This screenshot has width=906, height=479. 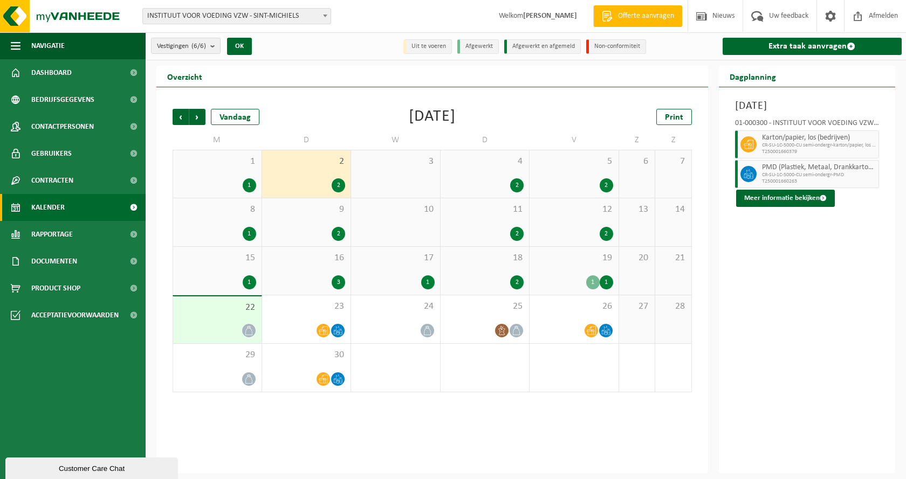 What do you see at coordinates (395, 307) in the screenshot?
I see `span: 24` at bounding box center [395, 307].